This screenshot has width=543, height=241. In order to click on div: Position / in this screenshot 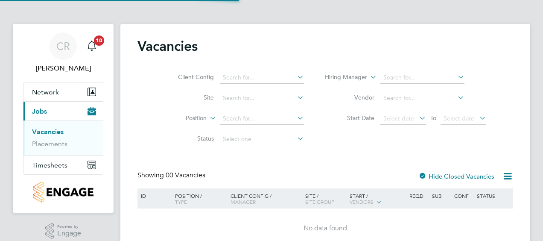, I will do `click(199, 199)`.